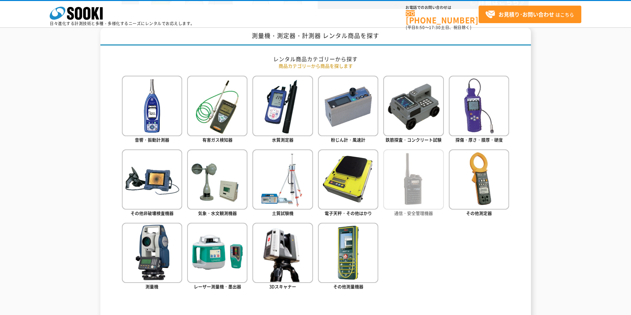  I want to click on img: その他測定器, so click(479, 180).